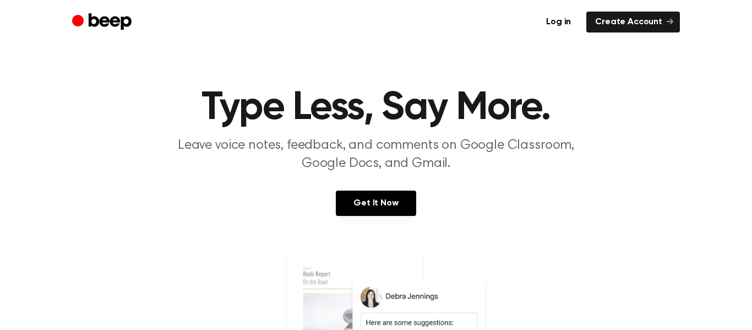  I want to click on a: Log in, so click(558, 22).